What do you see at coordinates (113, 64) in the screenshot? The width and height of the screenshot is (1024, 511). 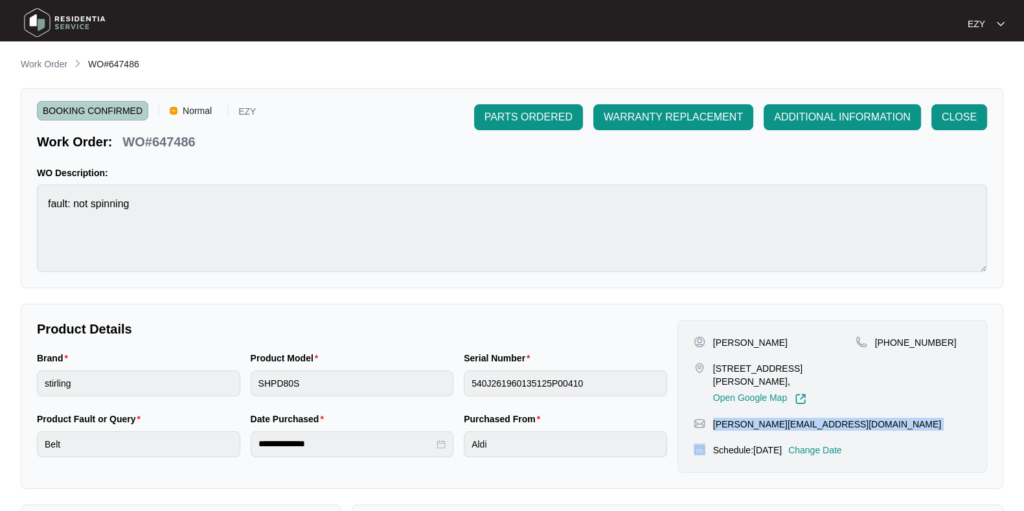 I see `span: WO#647486` at bounding box center [113, 64].